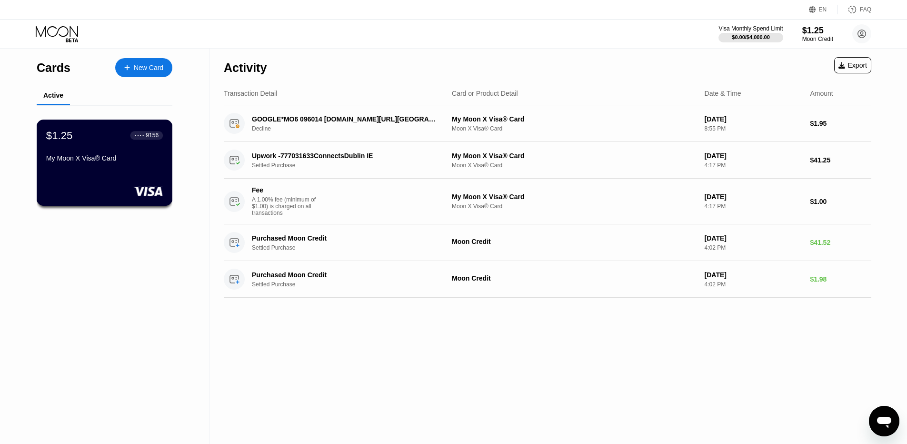  Describe the element at coordinates (840, 123) in the screenshot. I see `div: $1.95` at that location.